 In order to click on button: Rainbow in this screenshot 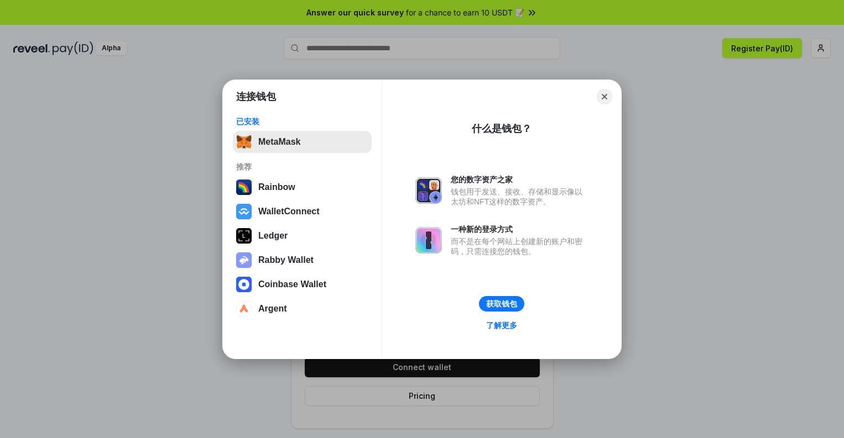, I will do `click(302, 187)`.